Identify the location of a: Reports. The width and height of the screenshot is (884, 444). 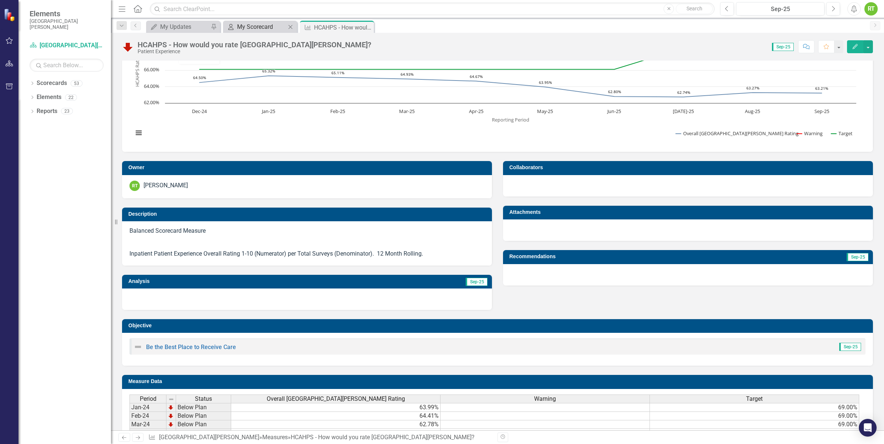
(47, 111).